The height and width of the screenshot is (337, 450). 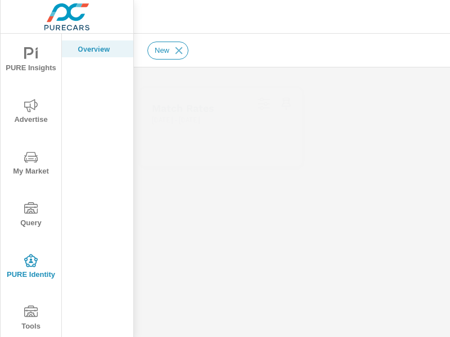 What do you see at coordinates (167, 51) in the screenshot?
I see `div: New` at bounding box center [167, 51].